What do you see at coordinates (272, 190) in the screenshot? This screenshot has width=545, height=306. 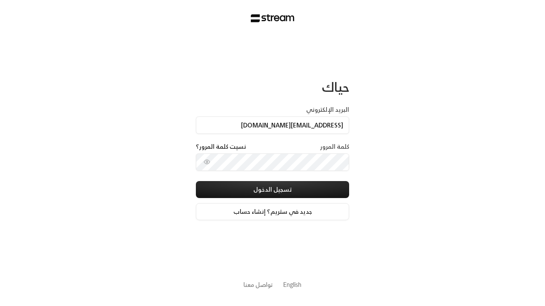 I see `button: تسجيل الدخول` at bounding box center [272, 190].